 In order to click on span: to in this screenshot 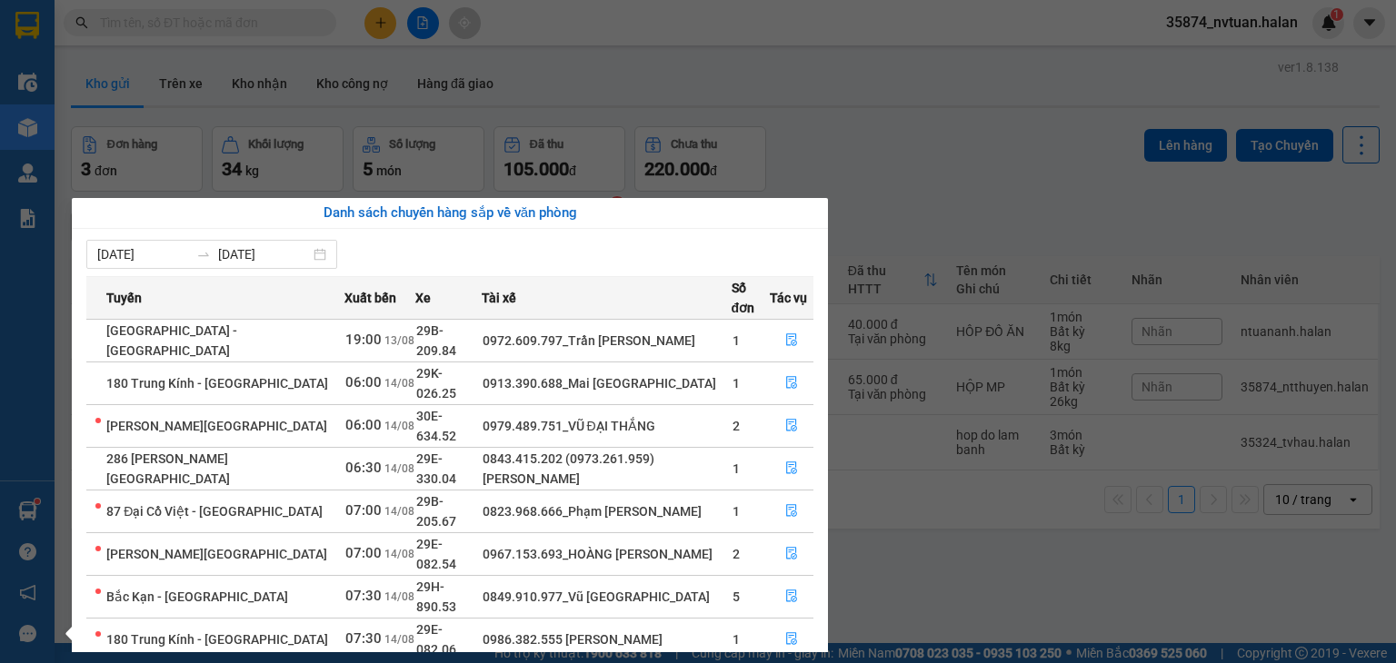, I will do `click(204, 254)`.